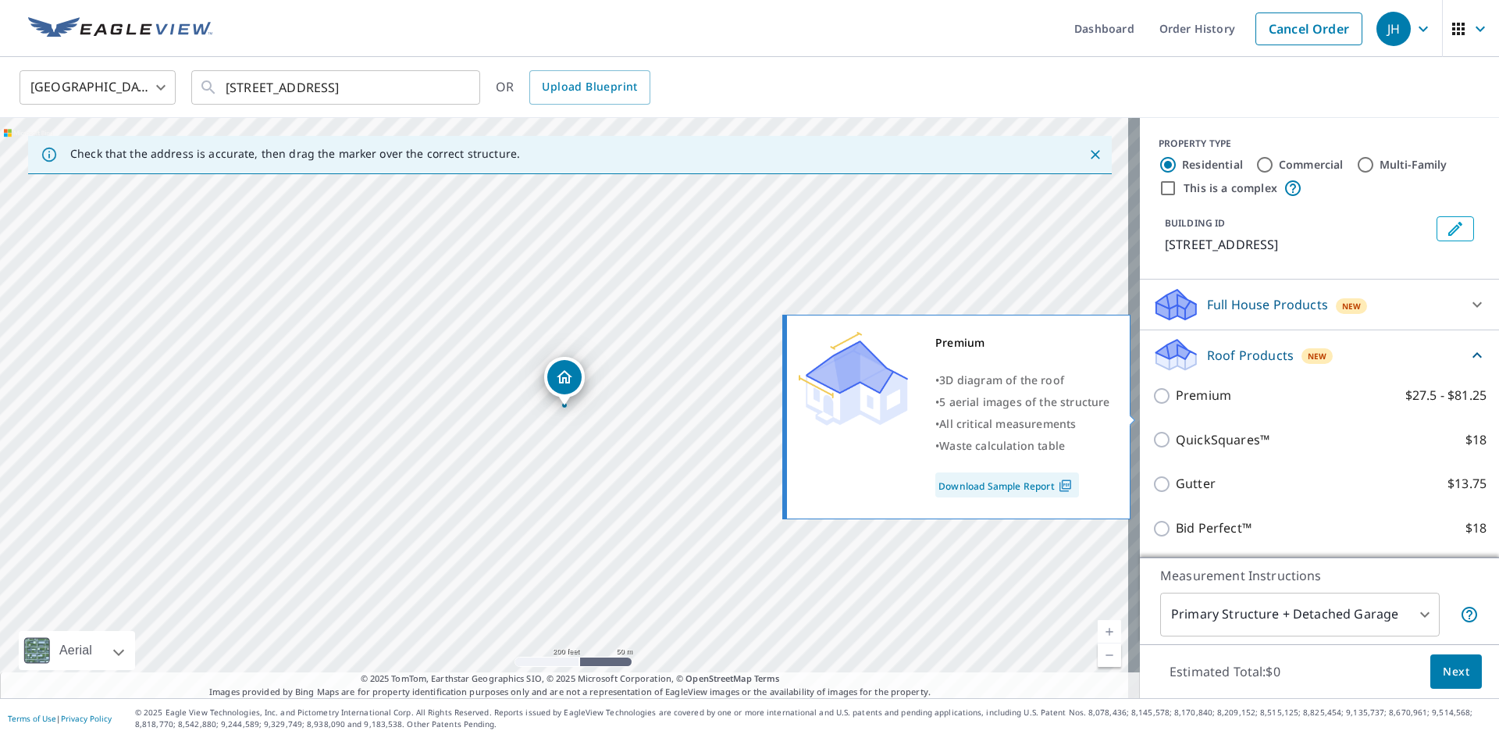  Describe the element at coordinates (1109, 631) in the screenshot. I see `a: Current Level 17, Zoom In` at that location.